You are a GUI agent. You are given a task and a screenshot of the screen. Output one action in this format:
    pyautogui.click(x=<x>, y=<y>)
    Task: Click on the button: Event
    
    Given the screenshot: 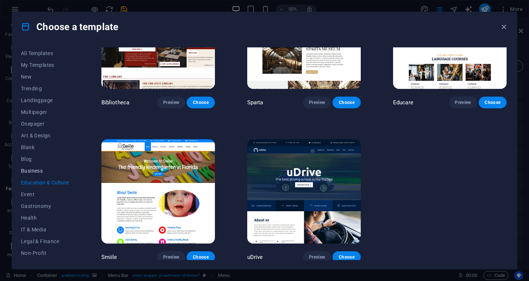 What is the action you would take?
    pyautogui.click(x=45, y=194)
    